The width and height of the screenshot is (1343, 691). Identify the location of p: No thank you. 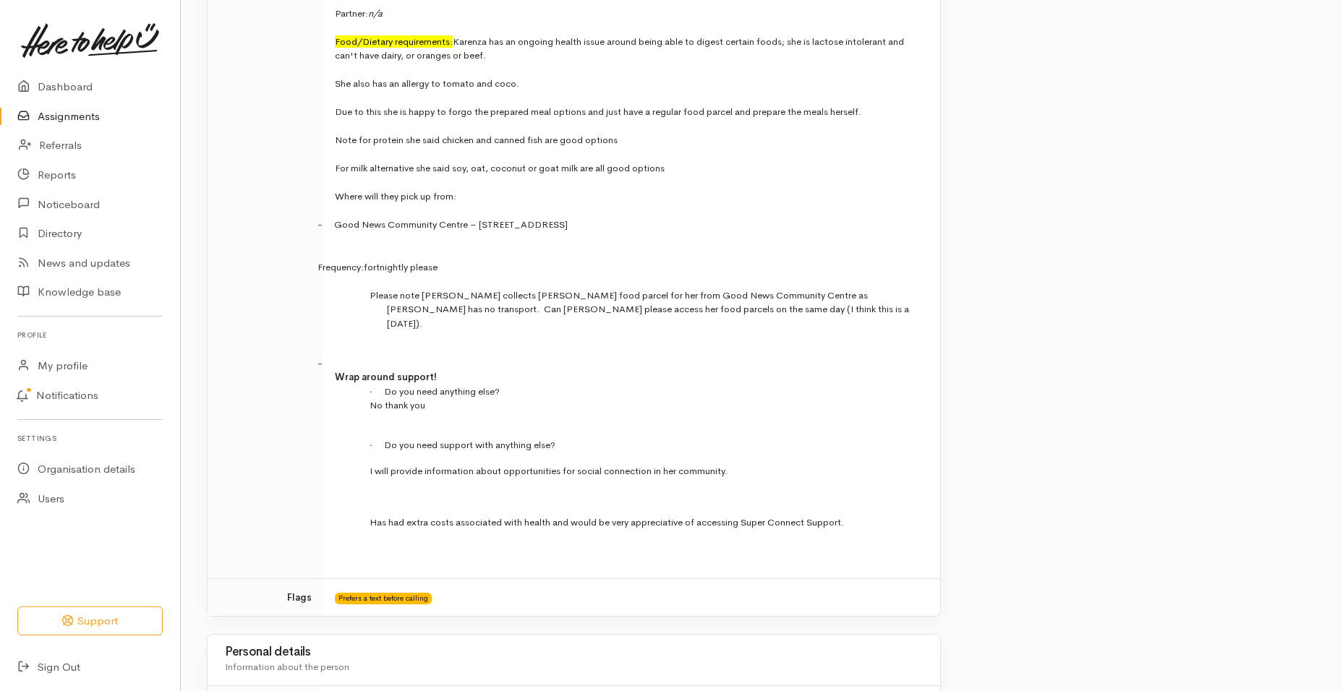
(655, 406).